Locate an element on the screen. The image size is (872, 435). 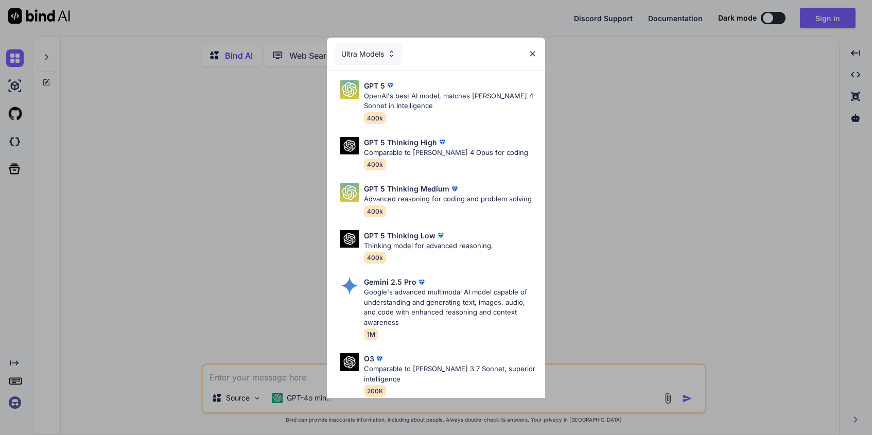
div: Ultra Models is located at coordinates (369, 54).